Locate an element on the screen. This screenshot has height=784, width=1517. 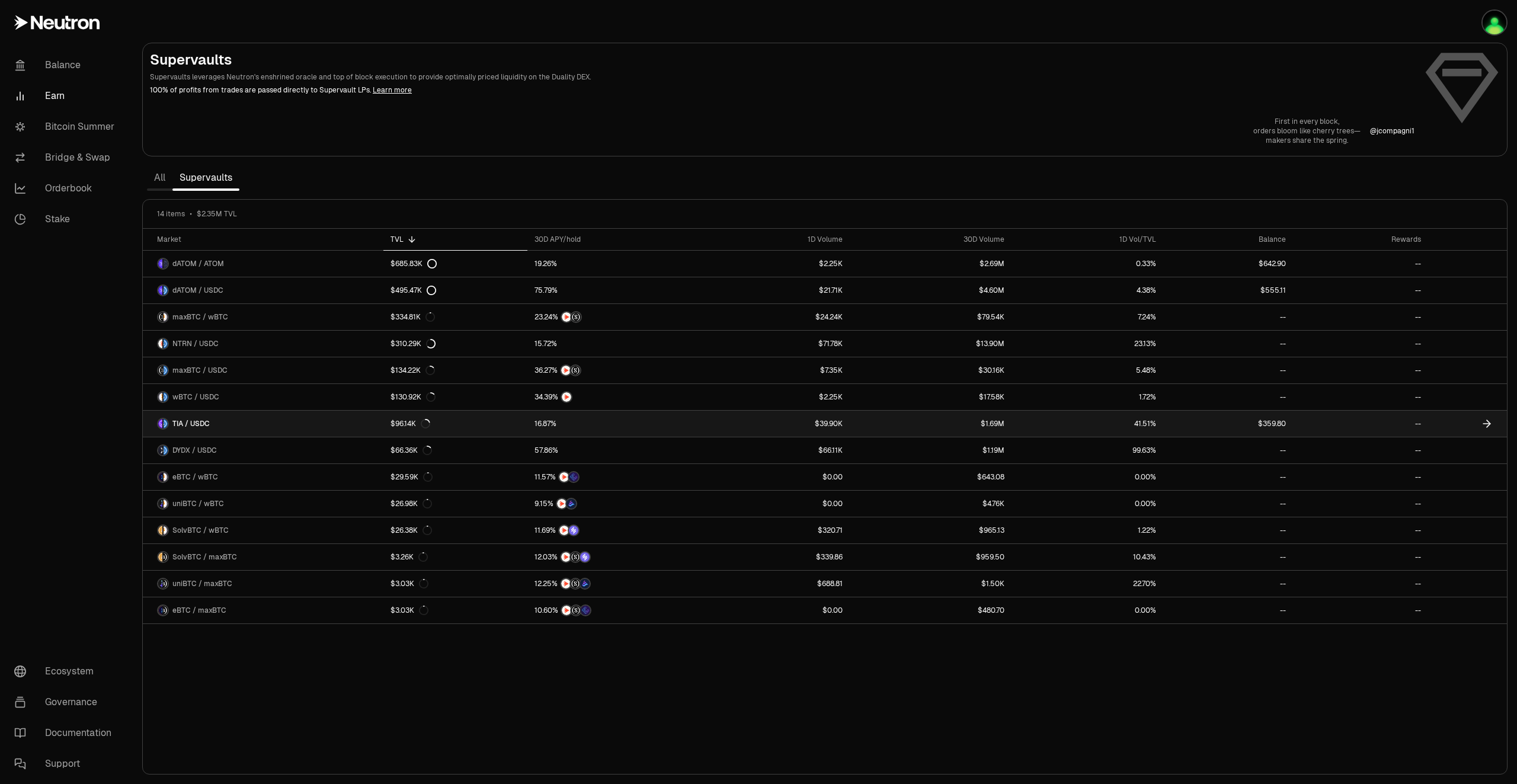
a: $685.83K is located at coordinates (455, 263).